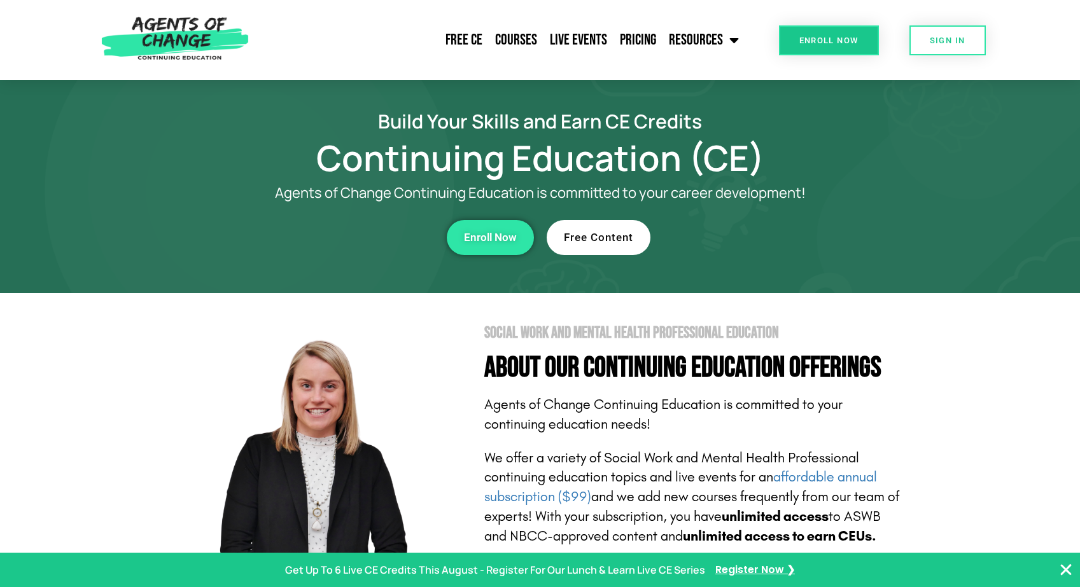  I want to click on h4: About Our Continuing Education Offerings, so click(694, 368).